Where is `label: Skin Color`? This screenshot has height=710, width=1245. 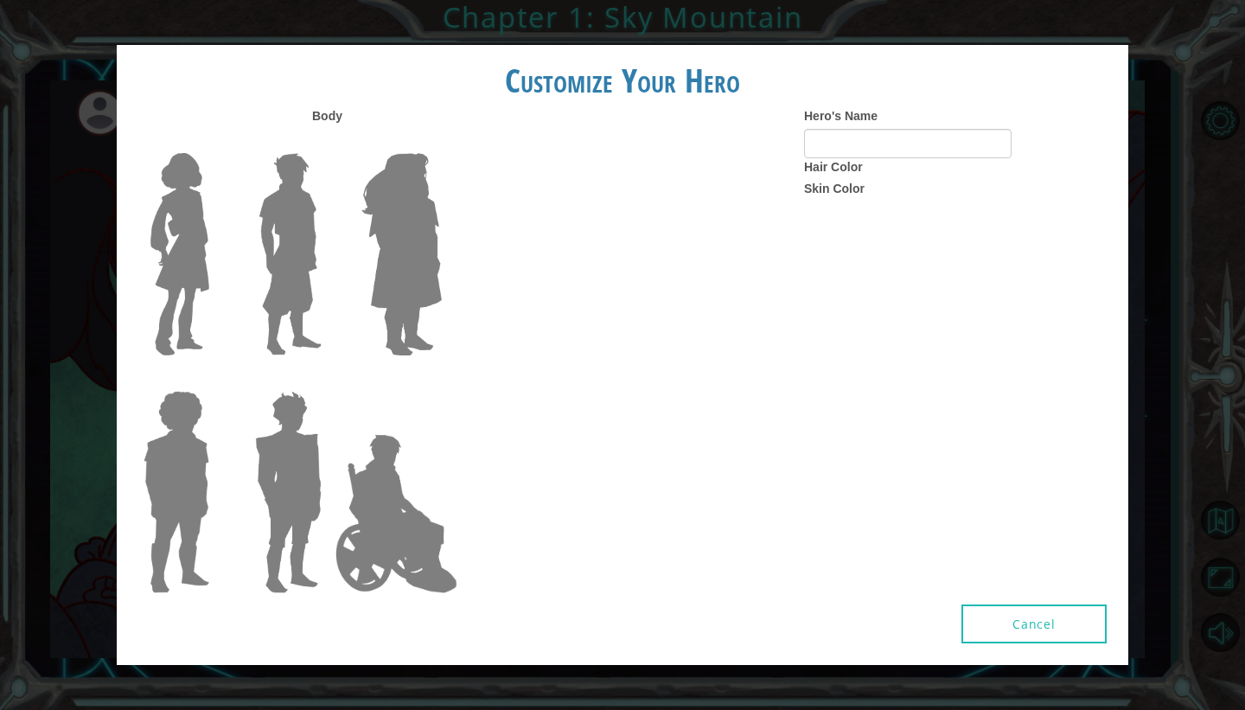 label: Skin Color is located at coordinates (835, 189).